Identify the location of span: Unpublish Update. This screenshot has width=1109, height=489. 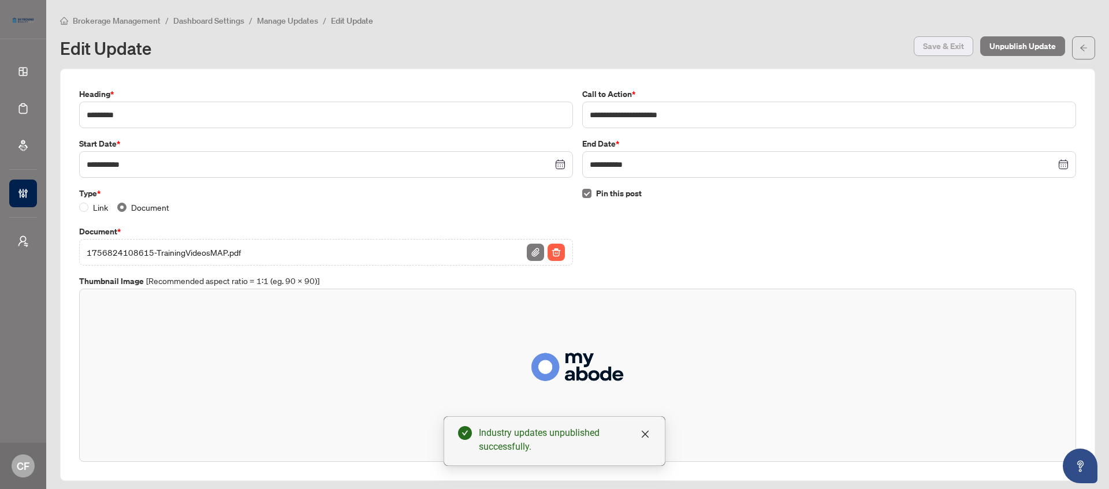
(1023, 46).